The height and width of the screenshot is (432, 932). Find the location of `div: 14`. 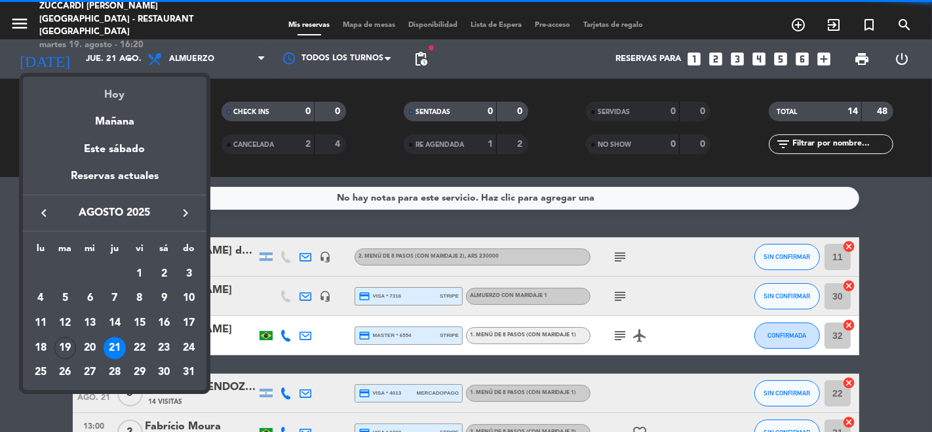

div: 14 is located at coordinates (115, 323).